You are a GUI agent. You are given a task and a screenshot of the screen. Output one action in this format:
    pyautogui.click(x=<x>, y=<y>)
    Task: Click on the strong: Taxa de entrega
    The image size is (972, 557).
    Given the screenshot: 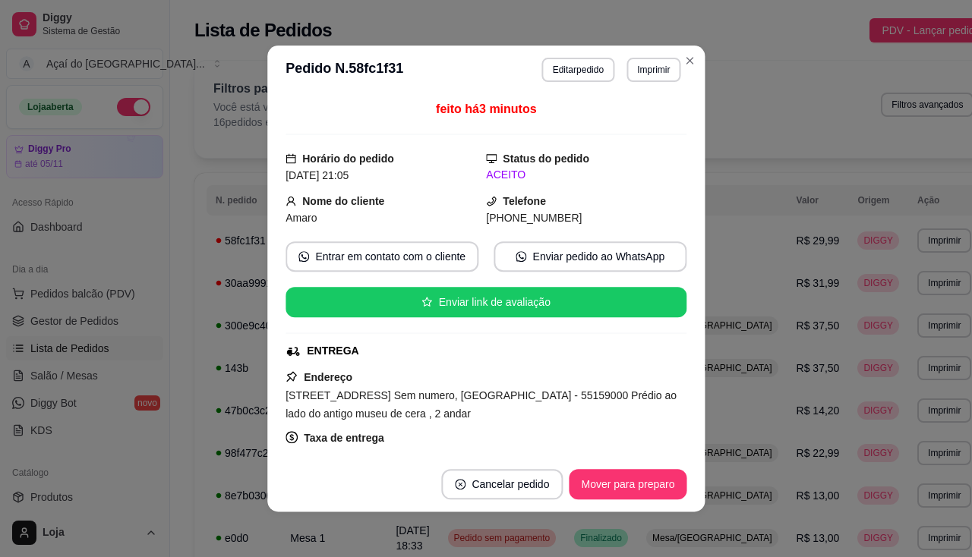 What is the action you would take?
    pyautogui.click(x=344, y=438)
    